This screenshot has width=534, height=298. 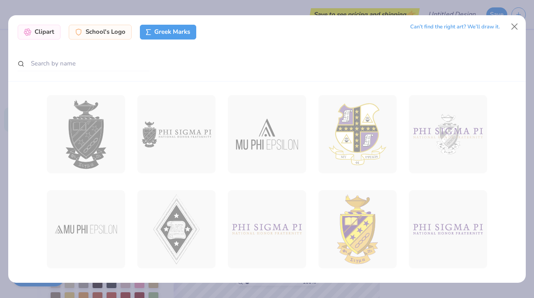 What do you see at coordinates (455, 27) in the screenshot?
I see `div: Can’t find the right art? We’ll draw it.` at bounding box center [455, 27].